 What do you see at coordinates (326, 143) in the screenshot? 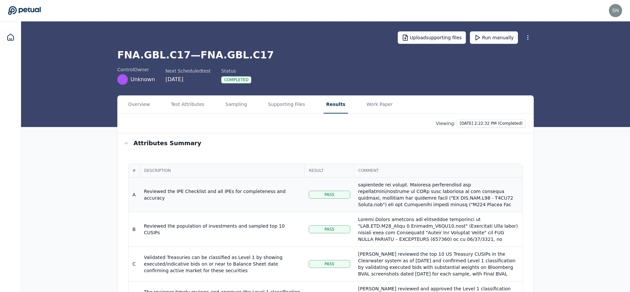
I see `button: Attributes summary` at bounding box center [326, 143].